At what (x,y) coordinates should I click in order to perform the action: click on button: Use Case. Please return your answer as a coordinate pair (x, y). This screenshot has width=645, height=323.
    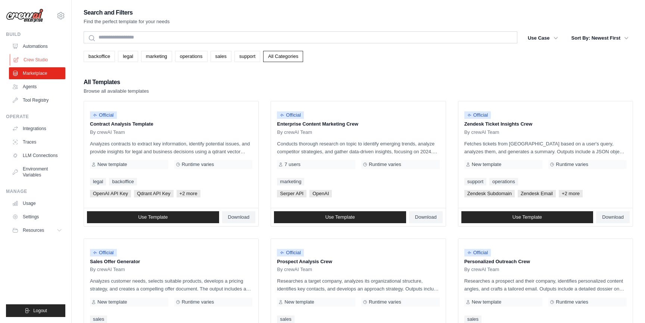
    Looking at the image, I should click on (543, 38).